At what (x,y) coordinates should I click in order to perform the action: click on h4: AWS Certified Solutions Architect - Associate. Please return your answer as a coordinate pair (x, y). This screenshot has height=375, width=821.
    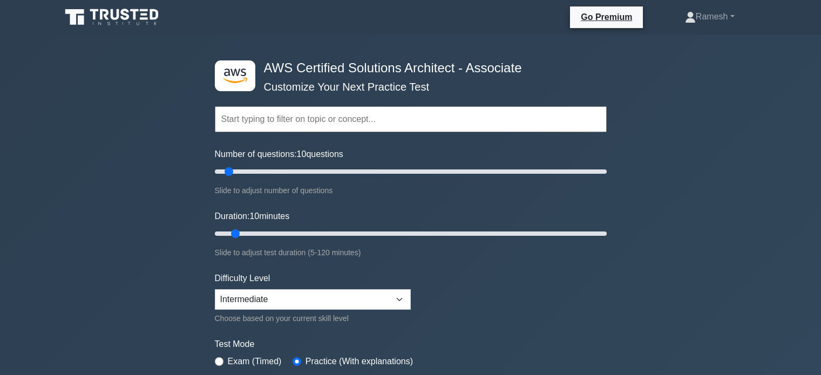
    Looking at the image, I should click on (406, 68).